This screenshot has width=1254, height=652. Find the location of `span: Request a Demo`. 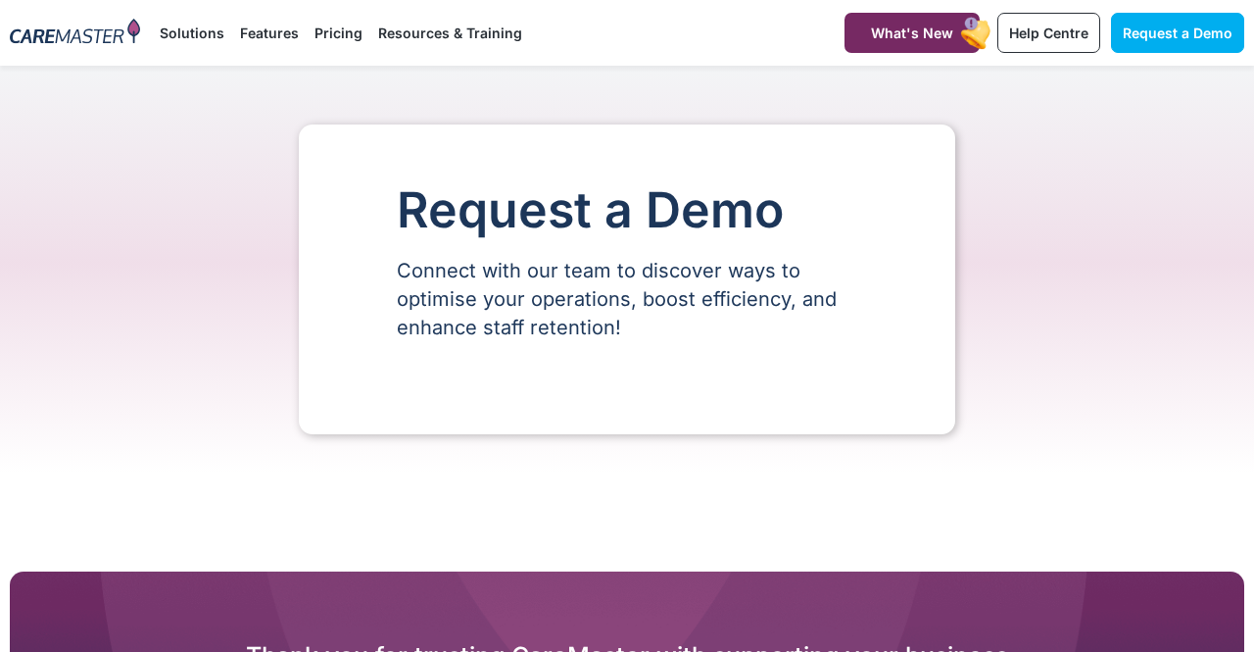

span: Request a Demo is located at coordinates (1178, 32).